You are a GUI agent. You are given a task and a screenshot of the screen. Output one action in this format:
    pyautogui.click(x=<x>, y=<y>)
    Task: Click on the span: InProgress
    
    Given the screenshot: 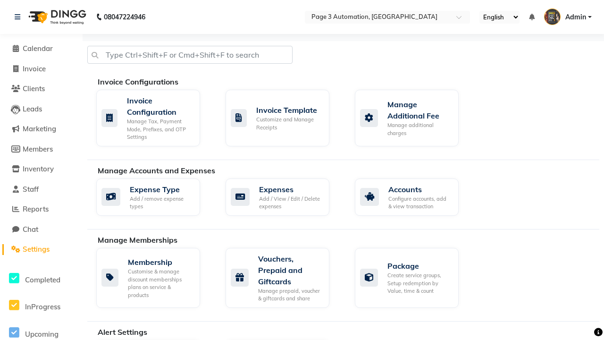 What is the action you would take?
    pyautogui.click(x=42, y=306)
    